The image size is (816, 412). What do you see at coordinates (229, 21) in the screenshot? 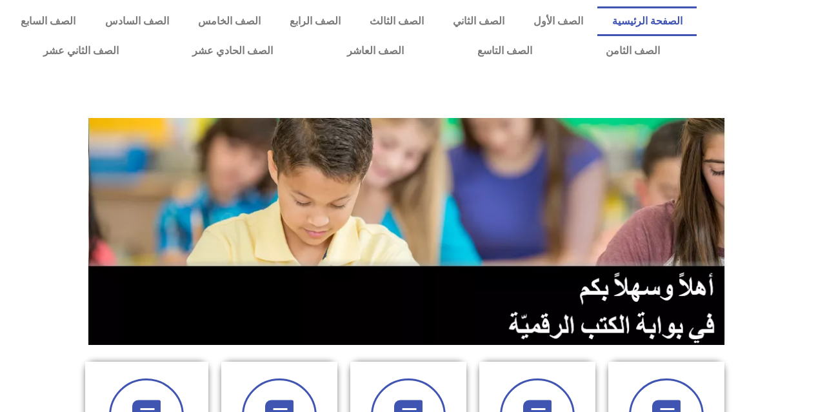
I see `a: الصف الخامس` at bounding box center [229, 21].